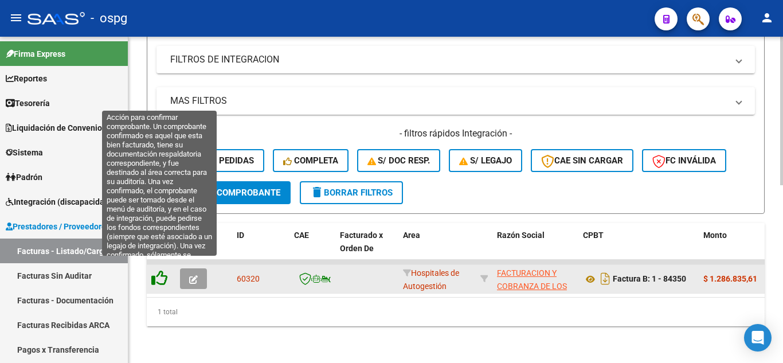 The image size is (783, 363). Describe the element at coordinates (582, 160) in the screenshot. I see `span: CAE SIN CARGAR` at that location.